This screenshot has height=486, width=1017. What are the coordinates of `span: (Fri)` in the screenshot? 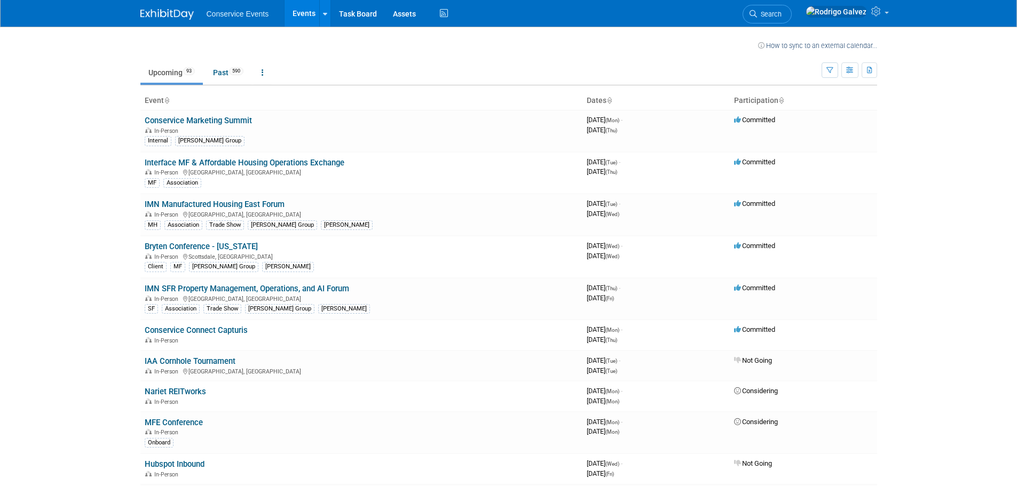 It's located at (609, 474).